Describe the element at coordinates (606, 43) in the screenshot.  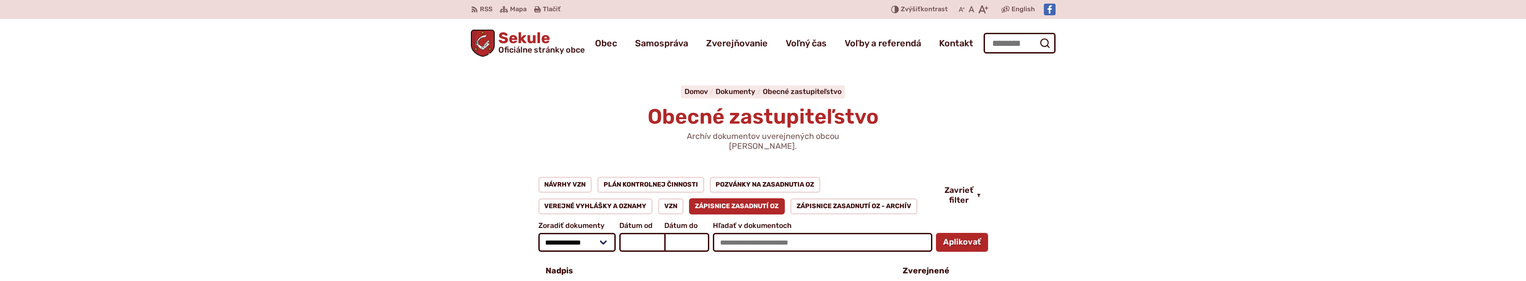
I see `span: Obec` at that location.